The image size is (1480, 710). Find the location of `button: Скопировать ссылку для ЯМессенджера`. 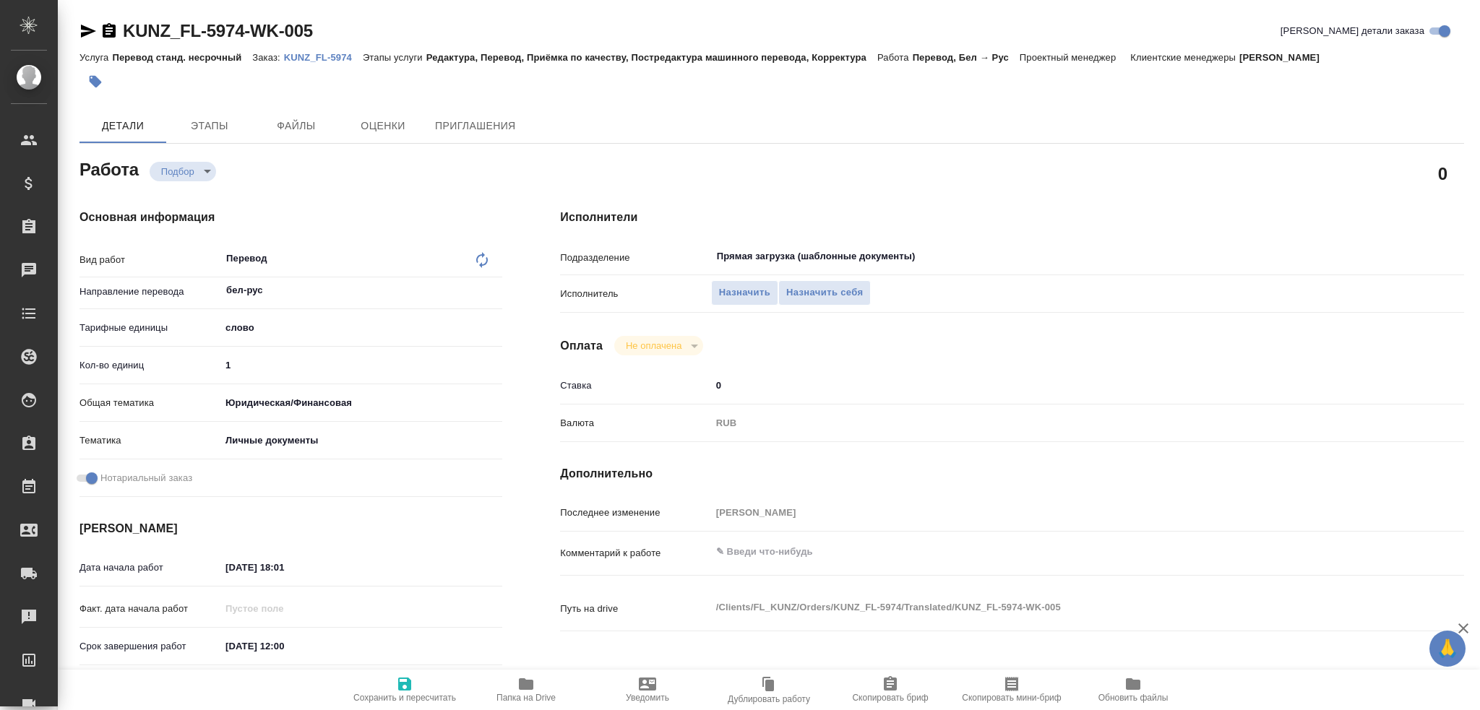

button: Скопировать ссылку для ЯМессенджера is located at coordinates (88, 31).